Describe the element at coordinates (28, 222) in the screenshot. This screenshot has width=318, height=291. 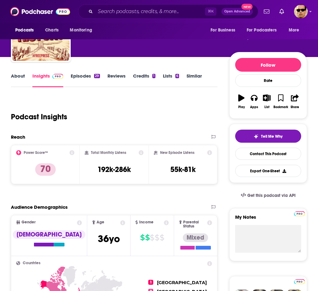
I see `span: Gender` at that location.